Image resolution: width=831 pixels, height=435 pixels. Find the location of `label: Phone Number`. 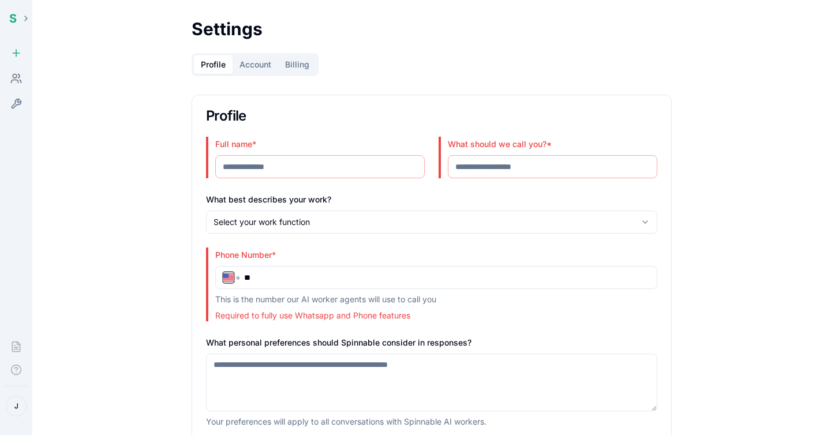

label: Phone Number is located at coordinates (245, 254).